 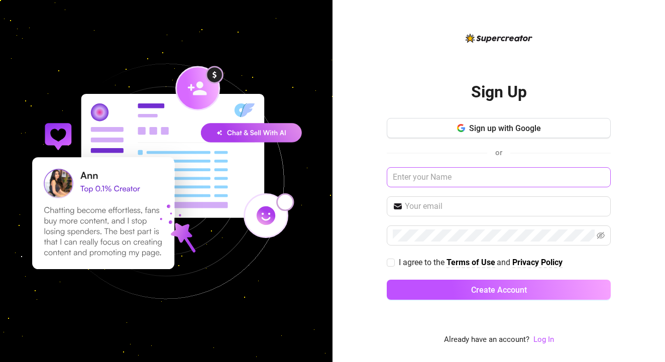 I want to click on strong: Terms of Use, so click(x=471, y=262).